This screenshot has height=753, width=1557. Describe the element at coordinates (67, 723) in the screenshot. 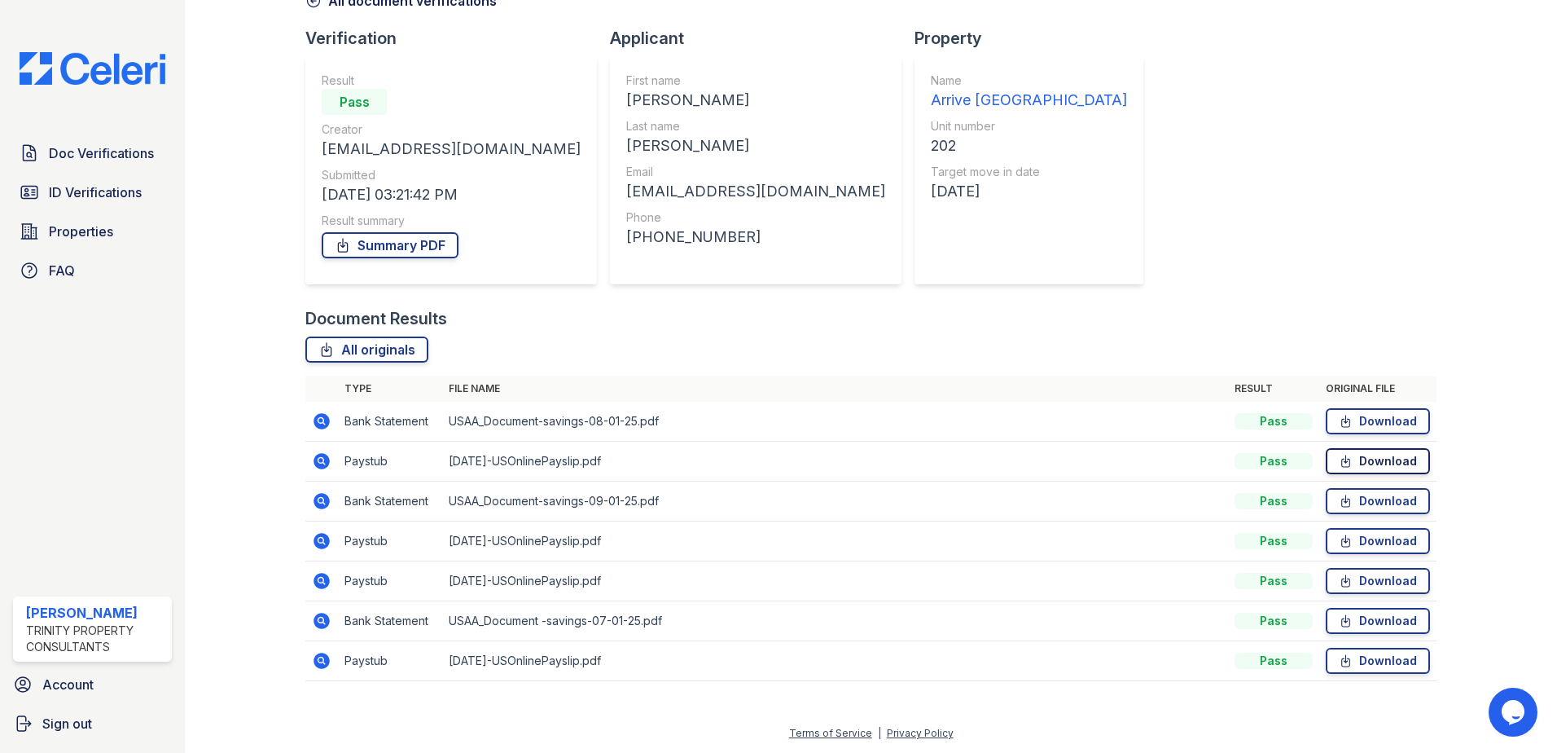

I see `span: Sign out` at that location.